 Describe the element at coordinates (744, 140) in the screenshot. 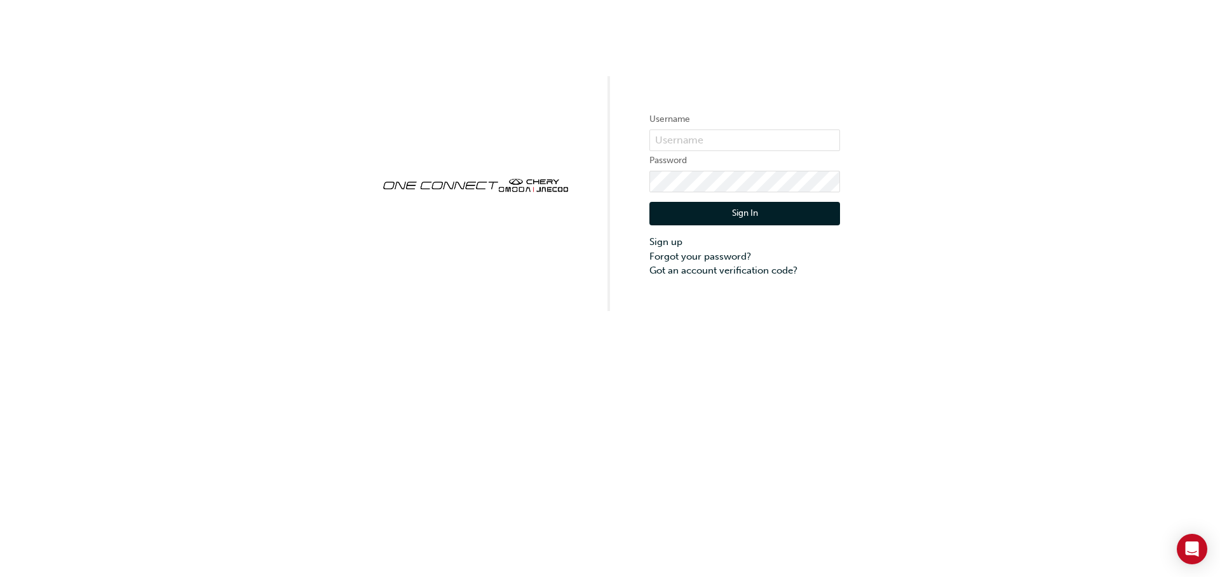

I see `input: Username` at that location.